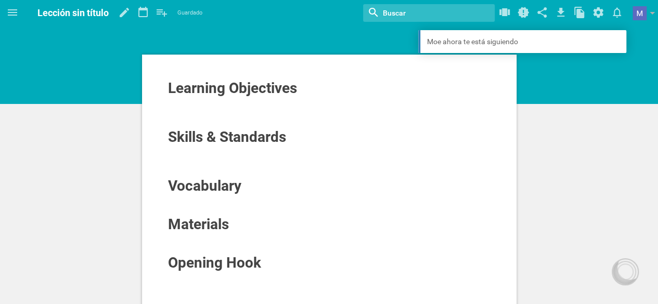  I want to click on span: Vocabulary, so click(204, 186).